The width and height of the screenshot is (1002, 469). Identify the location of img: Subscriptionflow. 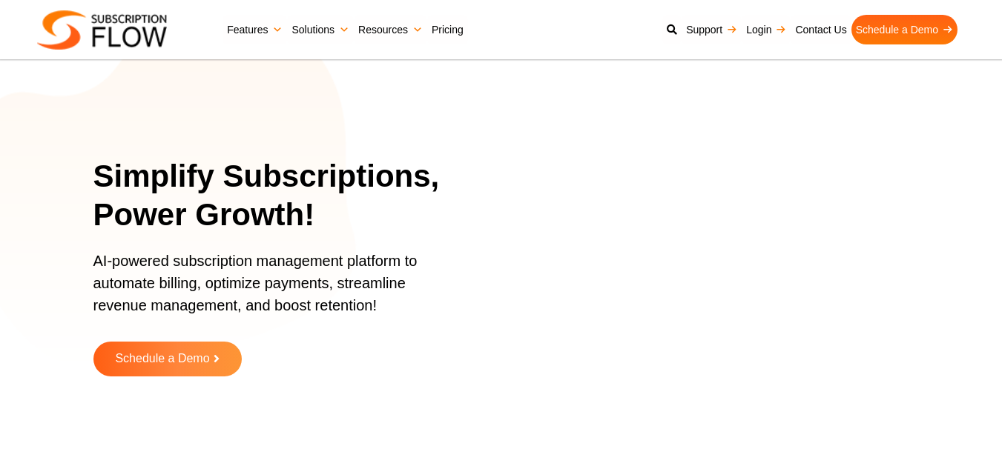
(102, 30).